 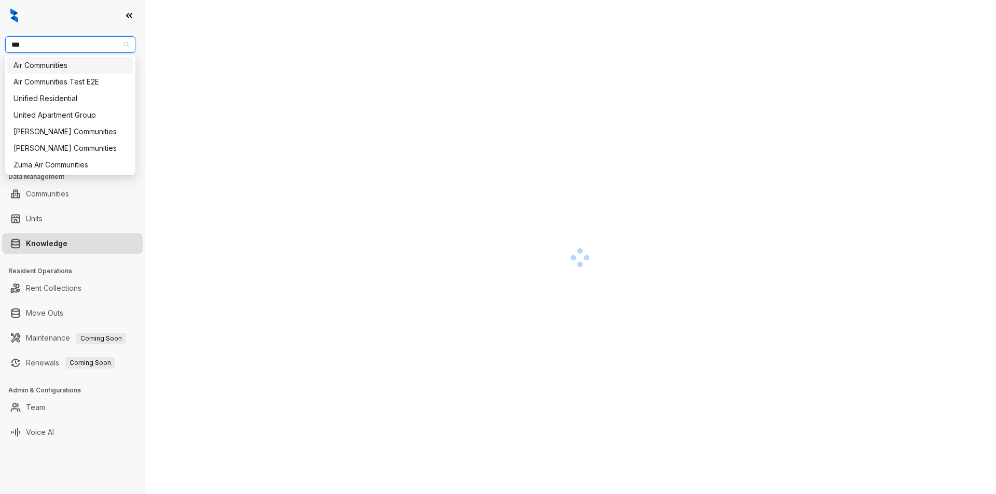 I want to click on div: Air Communities, so click(x=70, y=65).